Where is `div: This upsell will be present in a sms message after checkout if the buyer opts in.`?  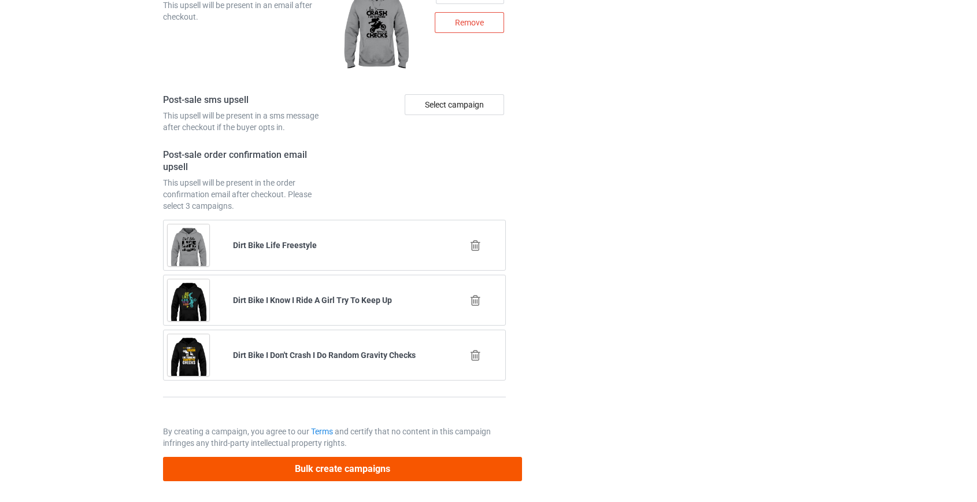 div: This upsell will be present in a sms message after checkout if the buyer opts in. is located at coordinates (247, 121).